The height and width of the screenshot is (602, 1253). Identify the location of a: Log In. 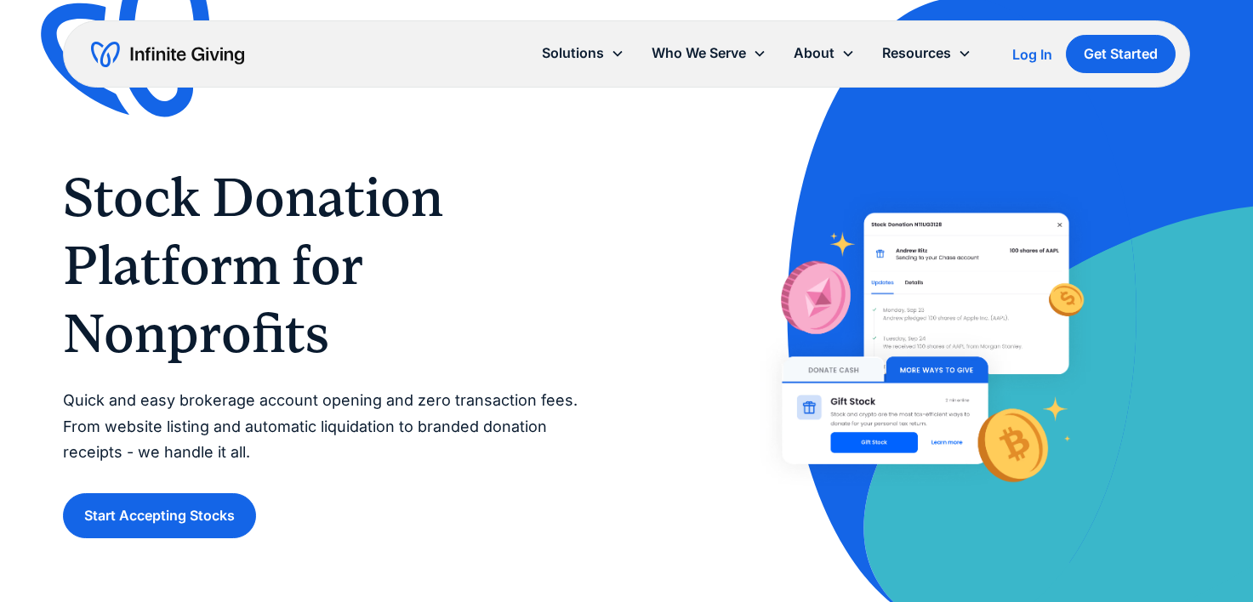
(1031, 54).